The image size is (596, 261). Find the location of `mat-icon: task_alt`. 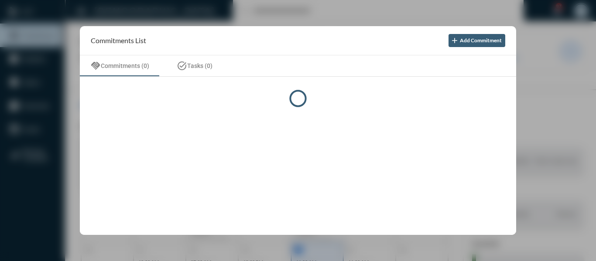

mat-icon: task_alt is located at coordinates (182, 66).